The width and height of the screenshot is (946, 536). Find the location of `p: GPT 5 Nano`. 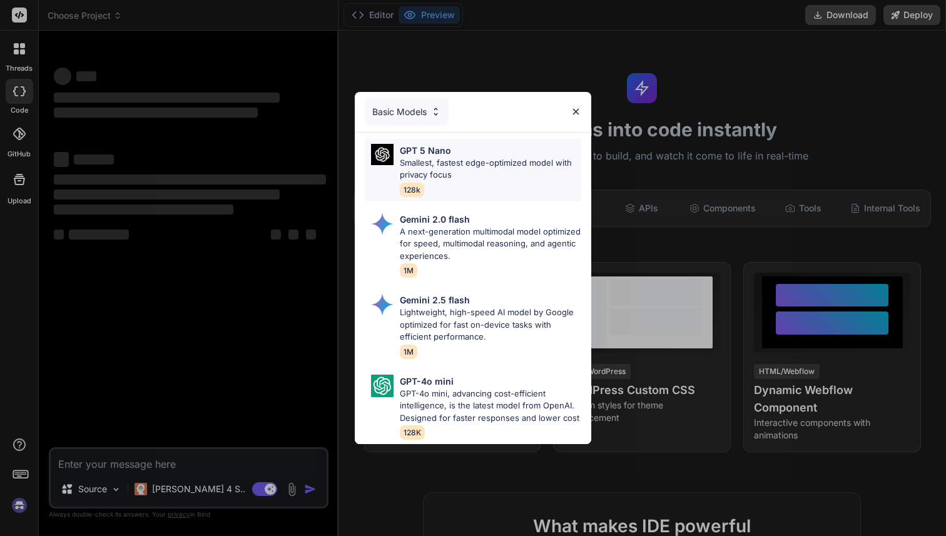

p: GPT 5 Nano is located at coordinates (425, 150).